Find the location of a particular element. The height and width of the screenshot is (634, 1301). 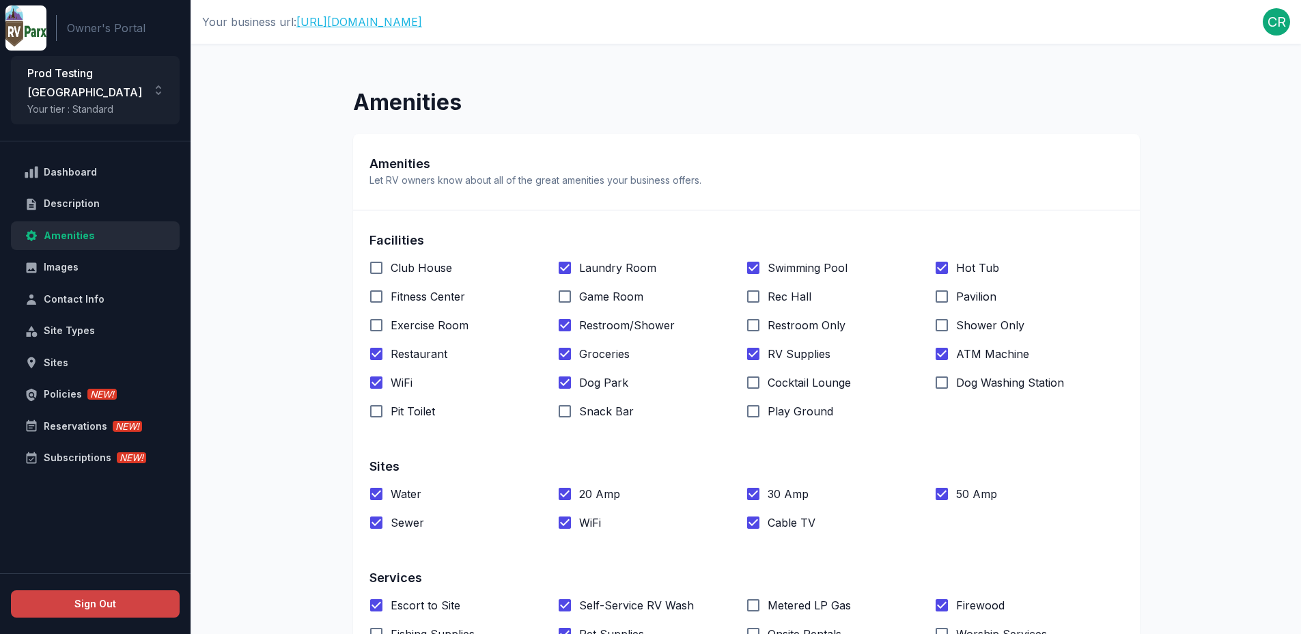

h4: Amenities is located at coordinates (746, 102).